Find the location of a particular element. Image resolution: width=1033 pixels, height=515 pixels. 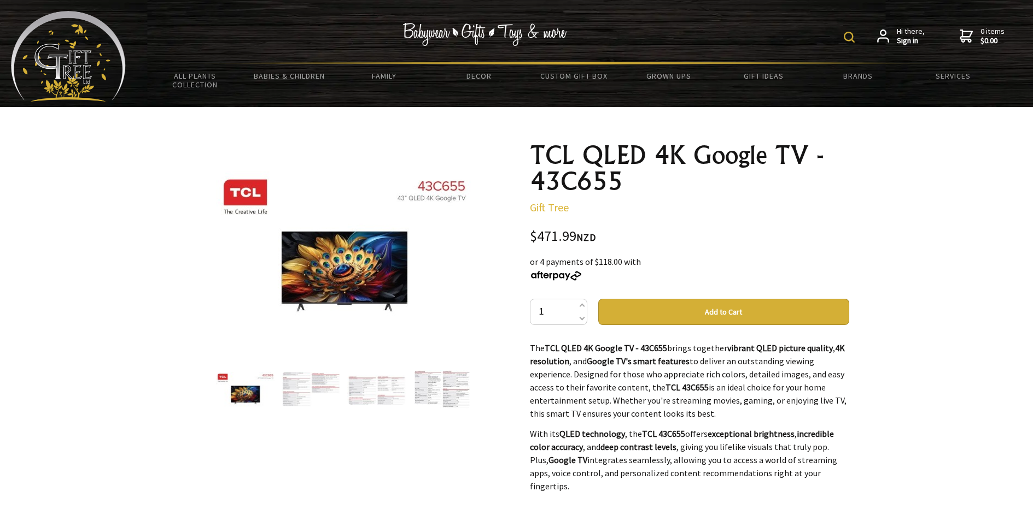

strong: exceptional brightness is located at coordinates (750, 434).